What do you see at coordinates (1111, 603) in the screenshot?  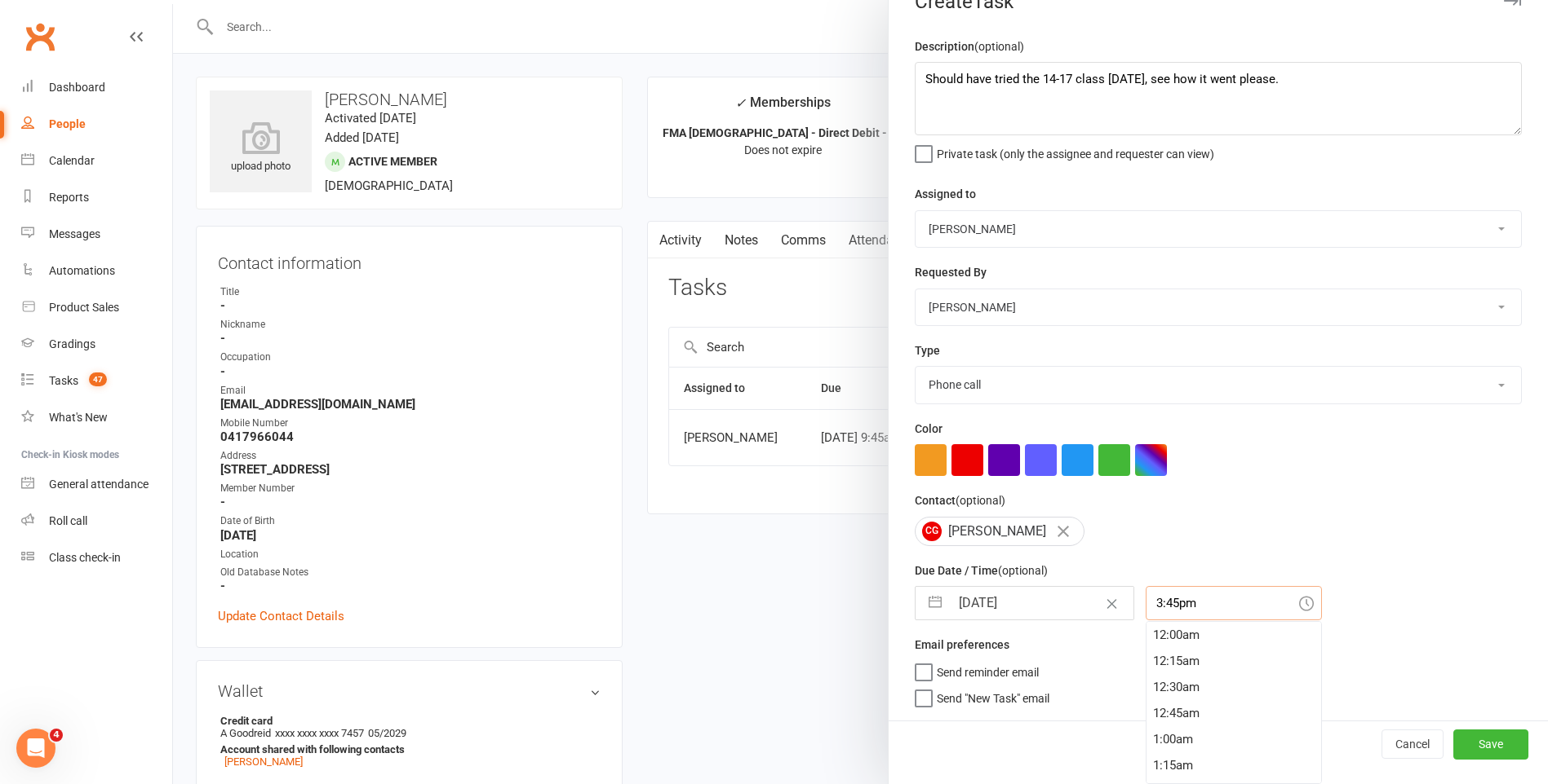 I see `button: Clear Date` at bounding box center [1111, 603].